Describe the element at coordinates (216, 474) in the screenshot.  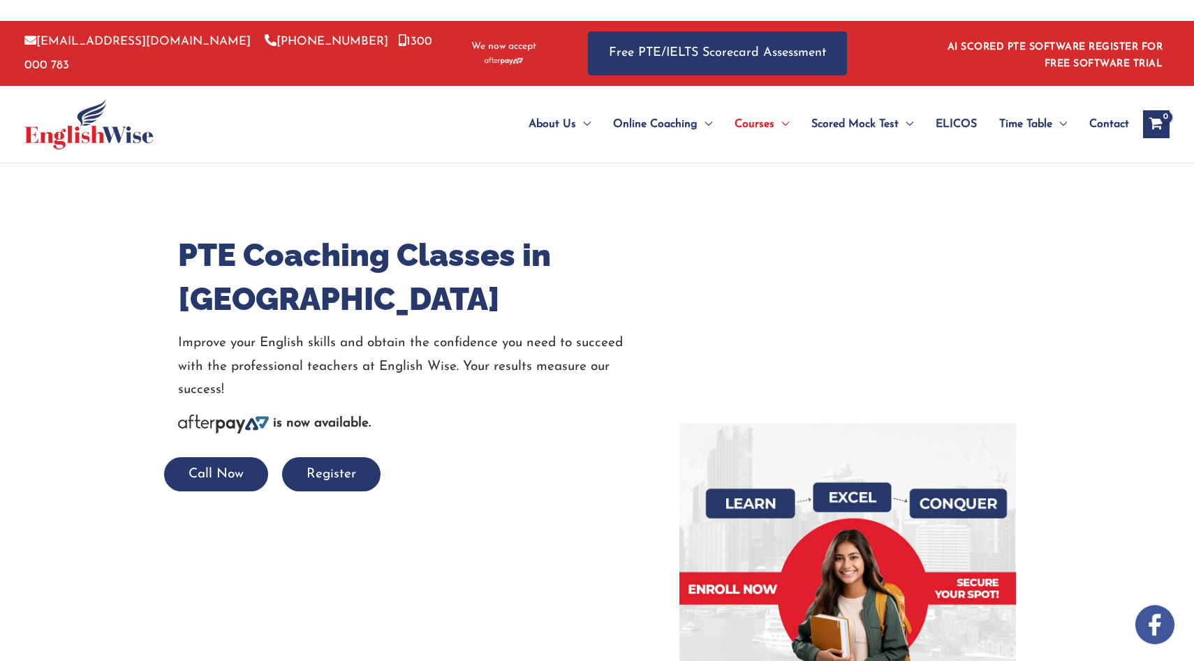
I see `a: Call Now` at that location.